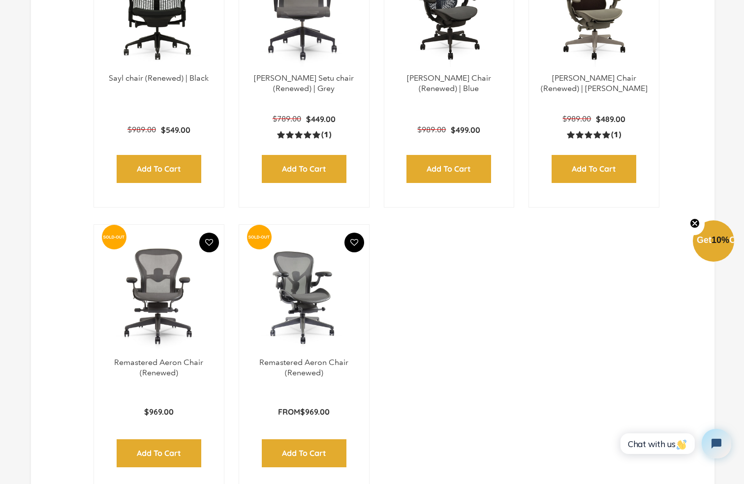 This screenshot has width=744, height=484. I want to click on a: Sayl chair (Renewed) | Black, so click(159, 78).